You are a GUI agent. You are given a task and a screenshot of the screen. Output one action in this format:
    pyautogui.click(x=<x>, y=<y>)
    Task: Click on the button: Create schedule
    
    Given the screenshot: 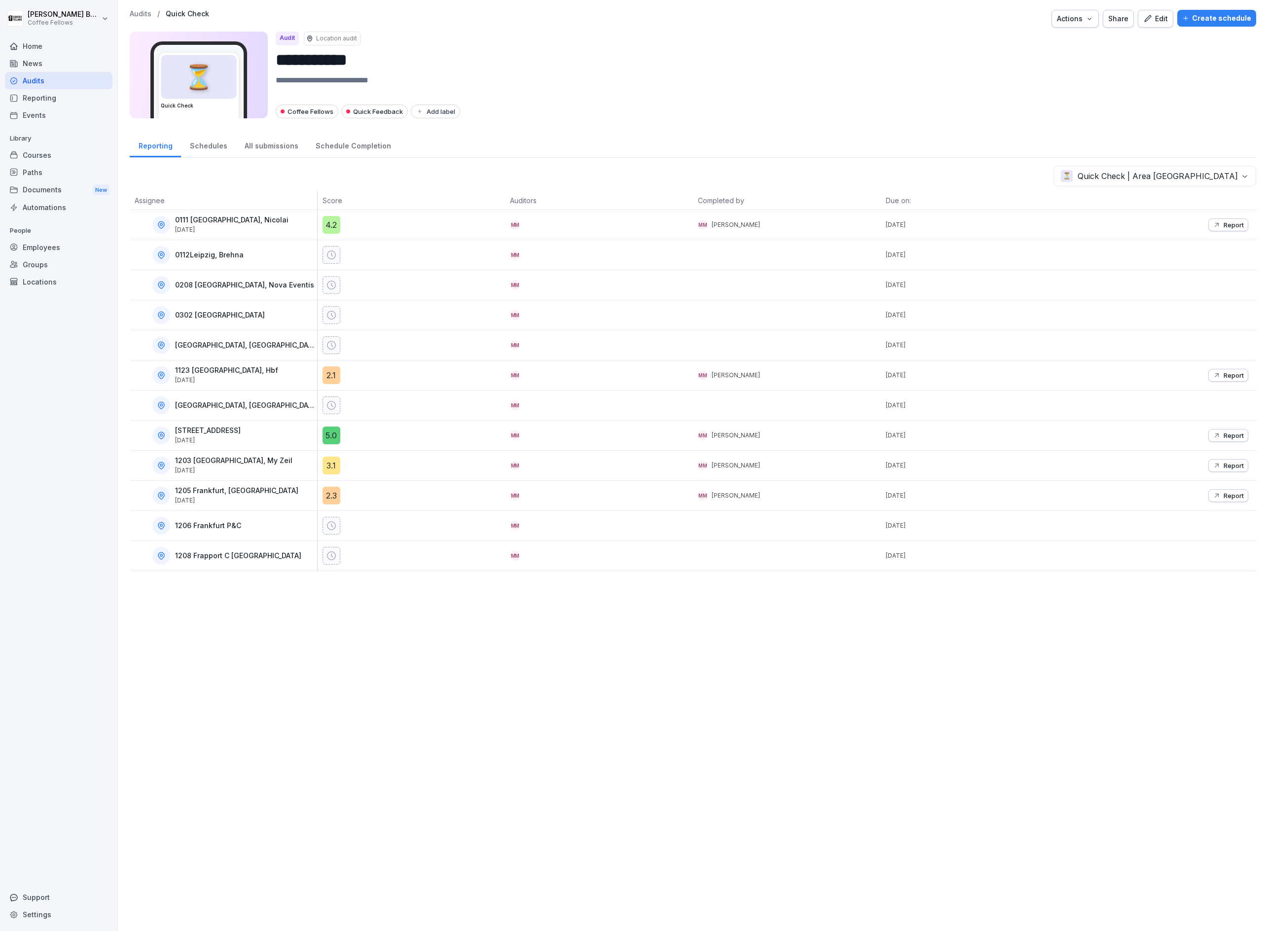 What is the action you would take?
    pyautogui.click(x=1216, y=18)
    